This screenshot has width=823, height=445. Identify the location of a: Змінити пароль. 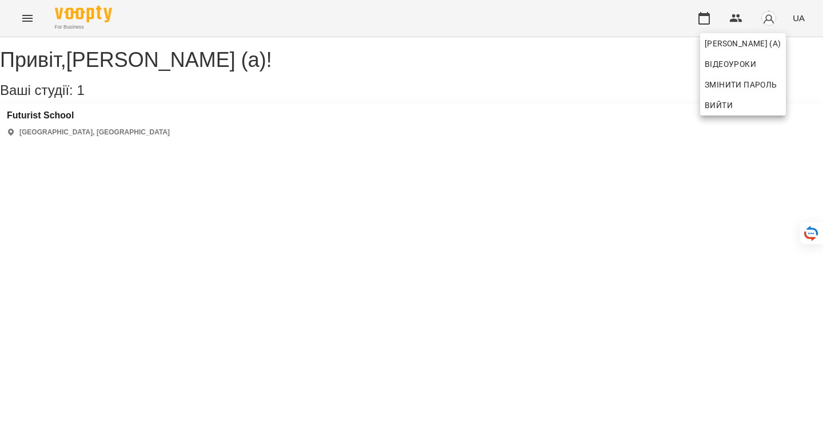
(743, 85).